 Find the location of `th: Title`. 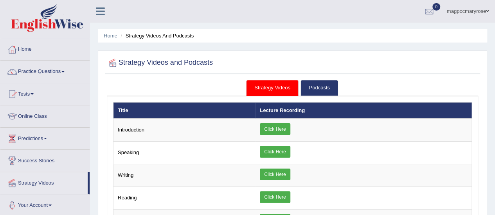

th: Title is located at coordinates (185, 111).